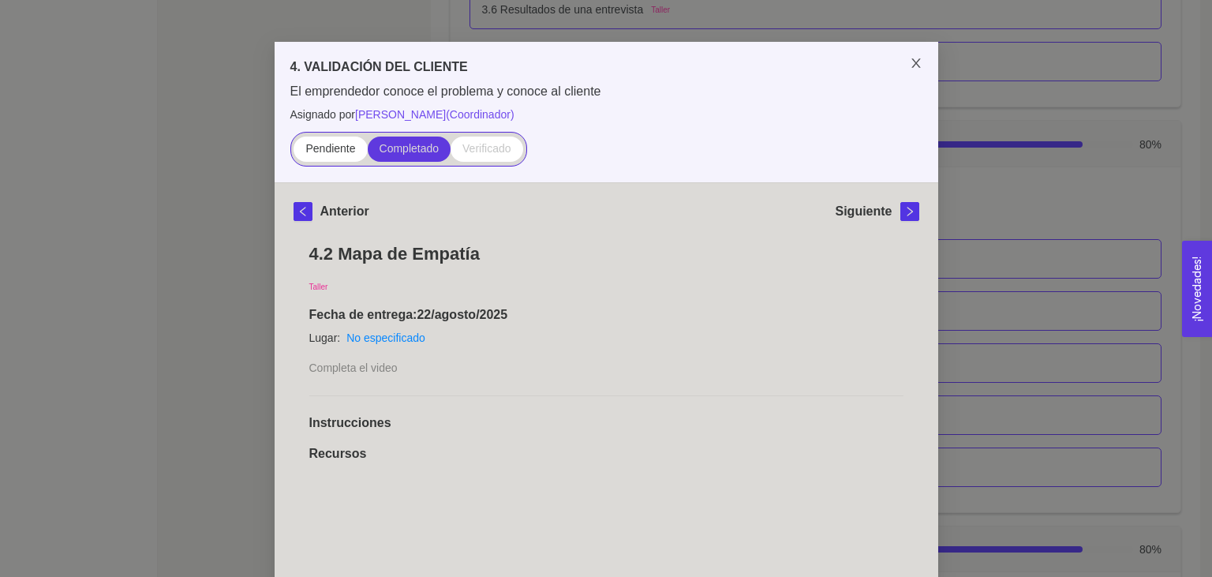 The width and height of the screenshot is (1212, 577). Describe the element at coordinates (1197, 289) in the screenshot. I see `button: Open Feedback Widget` at that location.